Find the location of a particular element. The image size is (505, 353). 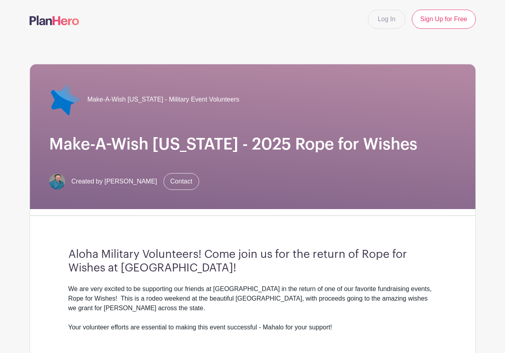

a: Contact is located at coordinates (181, 181).